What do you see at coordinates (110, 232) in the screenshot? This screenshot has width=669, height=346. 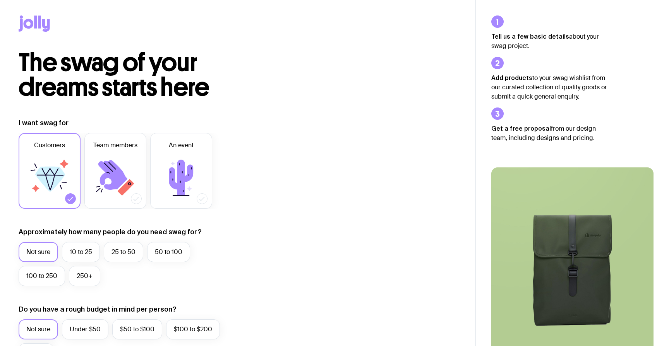 I see `label: Approximately how many people do you need swag for?` at bounding box center [110, 232].